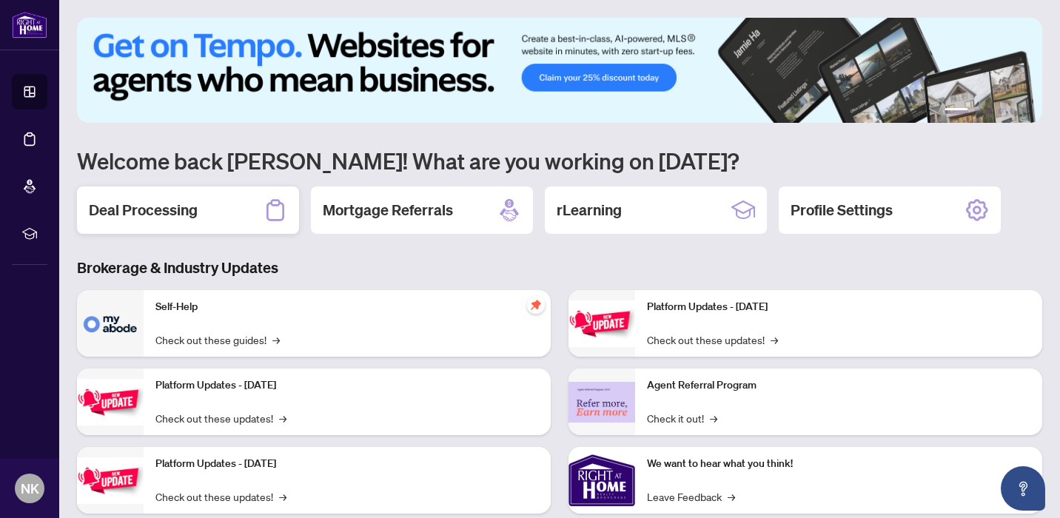  I want to click on img: Slide 0, so click(560, 70).